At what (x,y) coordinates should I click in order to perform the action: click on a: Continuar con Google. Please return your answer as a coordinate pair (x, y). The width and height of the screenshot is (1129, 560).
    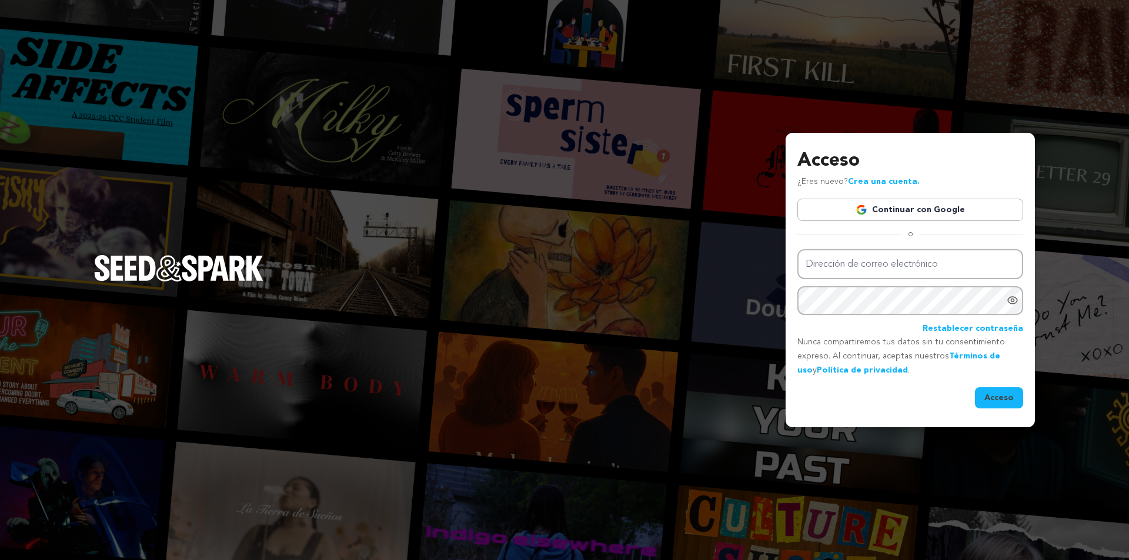
    Looking at the image, I should click on (910, 210).